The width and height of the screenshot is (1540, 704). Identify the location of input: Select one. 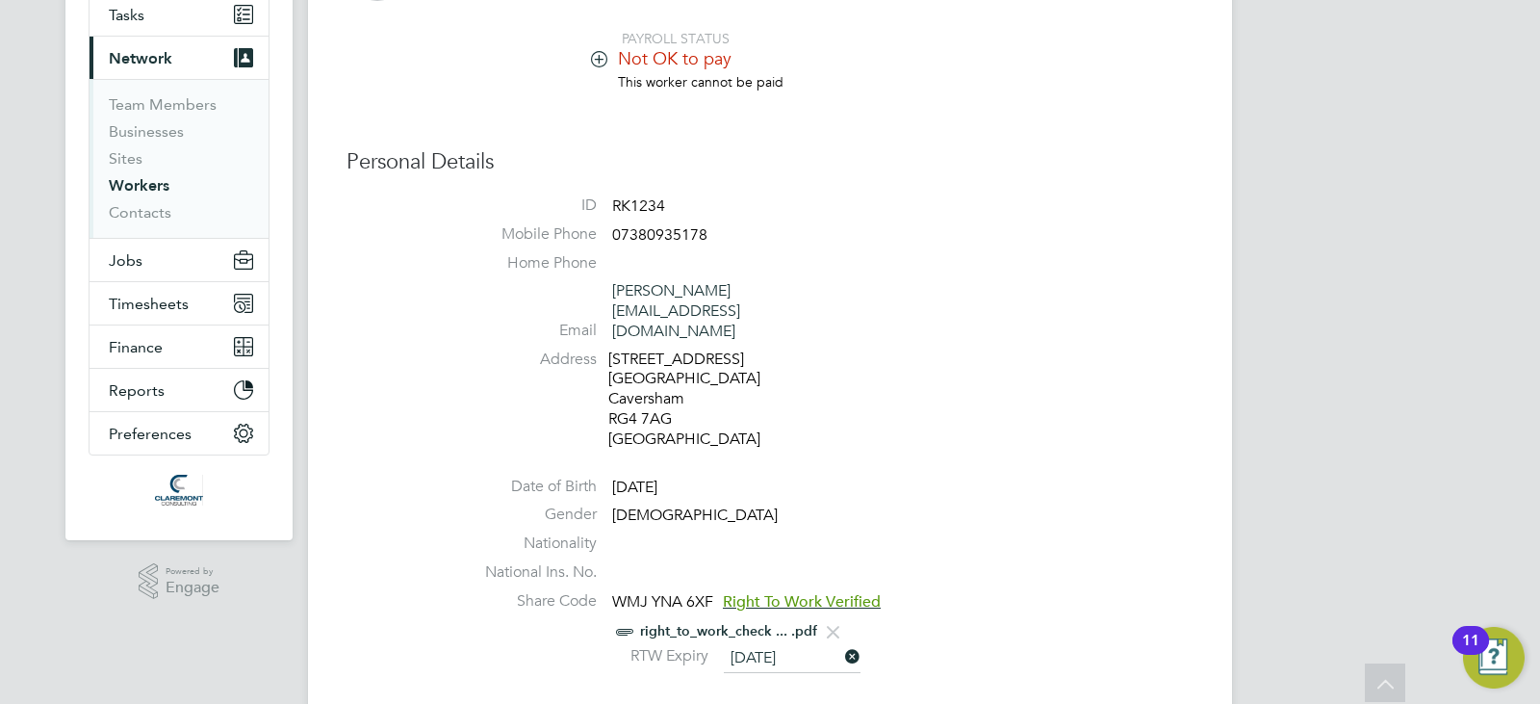
(792, 659).